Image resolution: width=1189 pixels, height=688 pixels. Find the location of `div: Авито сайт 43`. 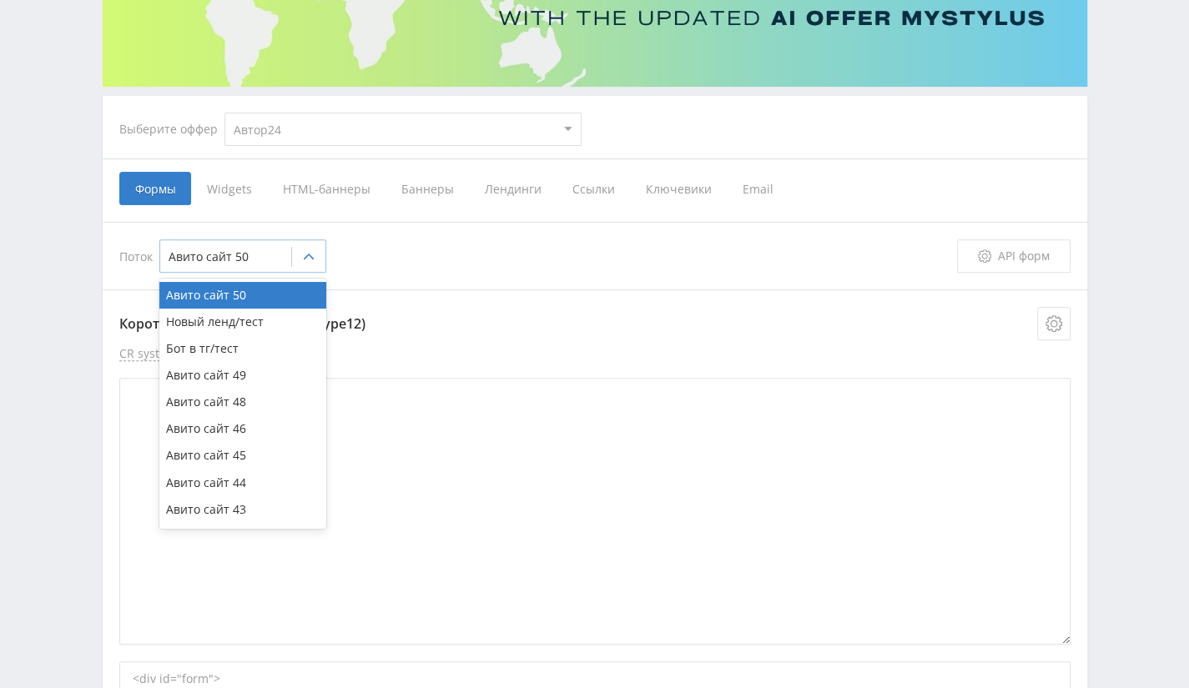

div: Авито сайт 43 is located at coordinates (243, 510).